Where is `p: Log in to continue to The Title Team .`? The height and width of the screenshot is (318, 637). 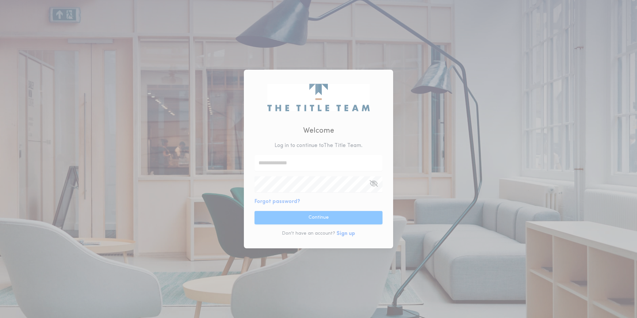 p: Log in to continue to The Title Team . is located at coordinates (318, 145).